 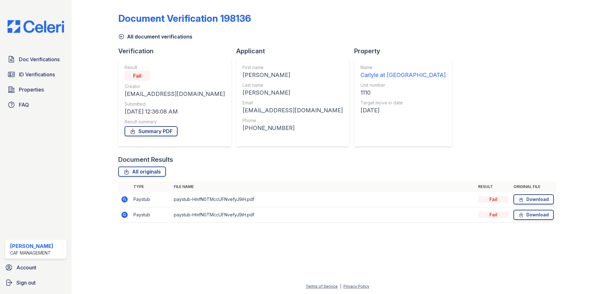 What do you see at coordinates (406, 51) in the screenshot?
I see `div: Property` at bounding box center [406, 51].